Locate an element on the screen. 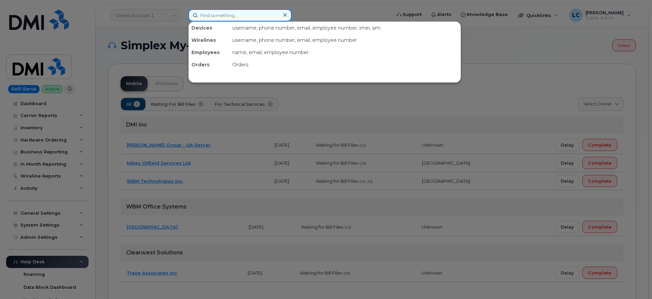 The image size is (652, 299). div: Employees is located at coordinates (209, 52).